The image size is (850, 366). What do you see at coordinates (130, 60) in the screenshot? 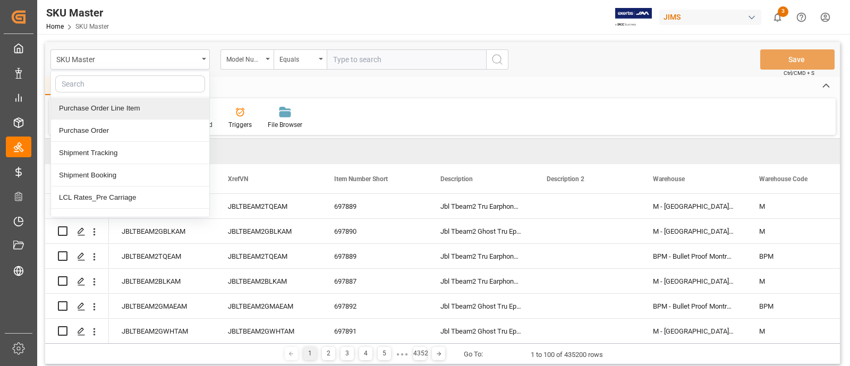
I see `button: close menu` at bounding box center [130, 60].